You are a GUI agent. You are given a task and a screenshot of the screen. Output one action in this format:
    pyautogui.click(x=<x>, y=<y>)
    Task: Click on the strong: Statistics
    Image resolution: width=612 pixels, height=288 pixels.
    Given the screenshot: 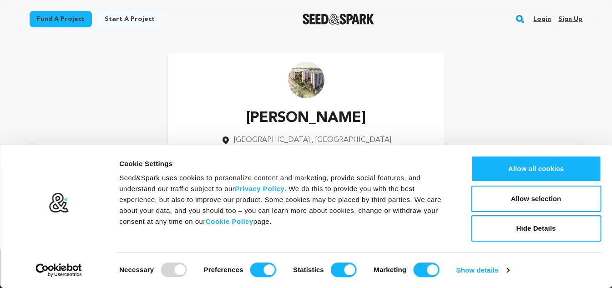 What is the action you would take?
    pyautogui.click(x=308, y=269)
    